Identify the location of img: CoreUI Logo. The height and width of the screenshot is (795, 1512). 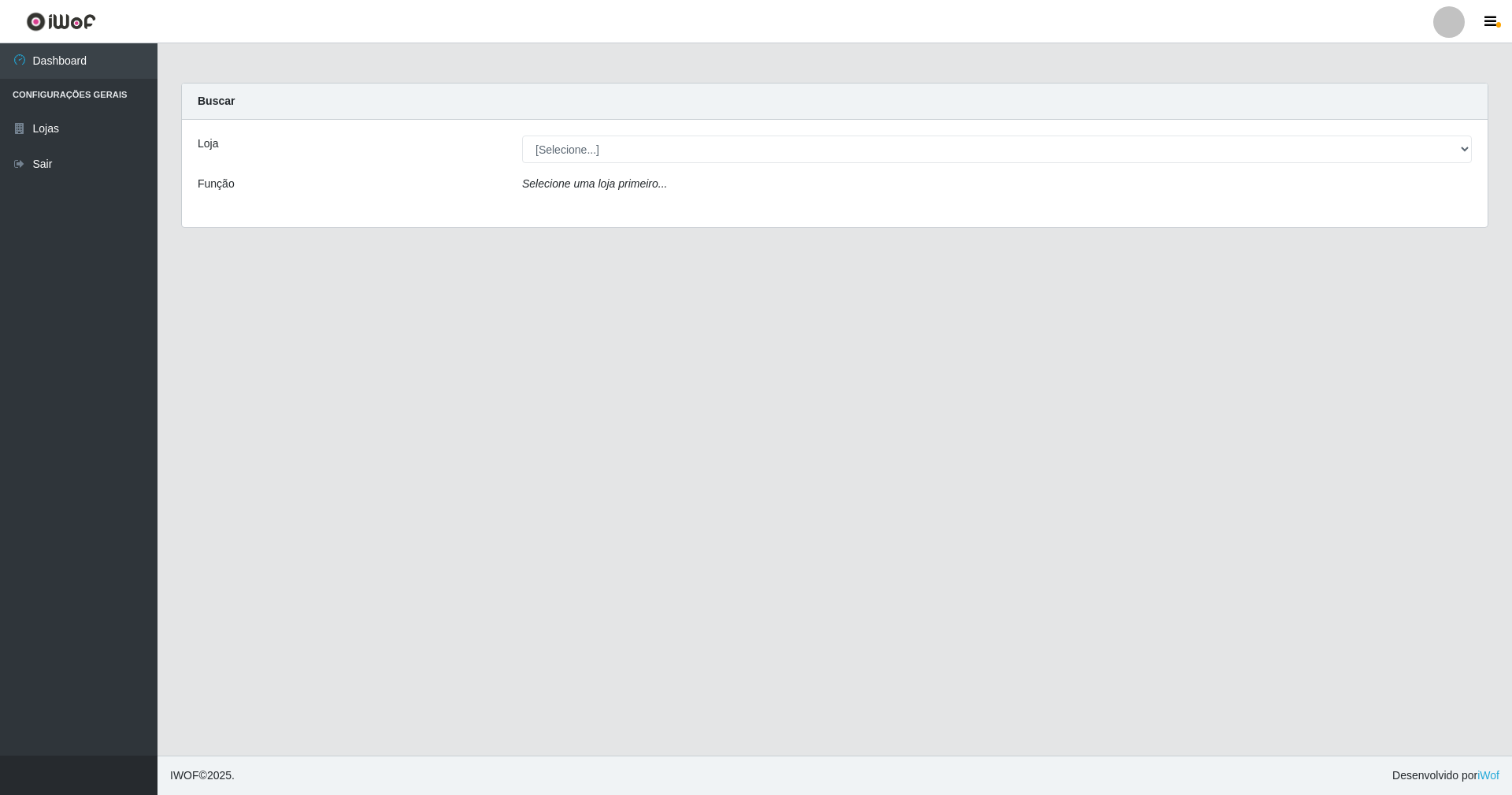
(60, 21).